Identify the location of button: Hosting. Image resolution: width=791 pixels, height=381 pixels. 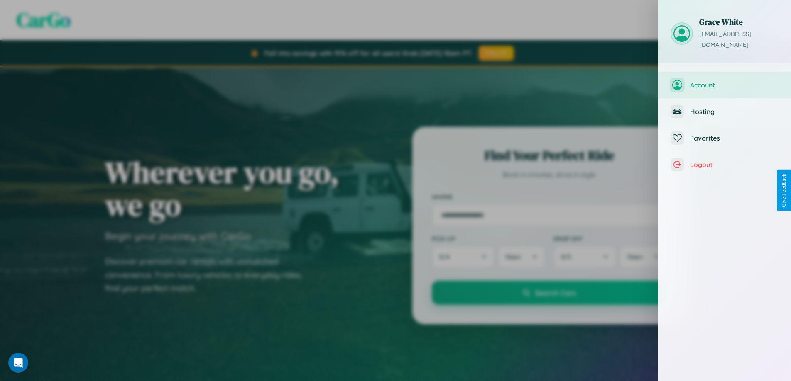
(724, 112).